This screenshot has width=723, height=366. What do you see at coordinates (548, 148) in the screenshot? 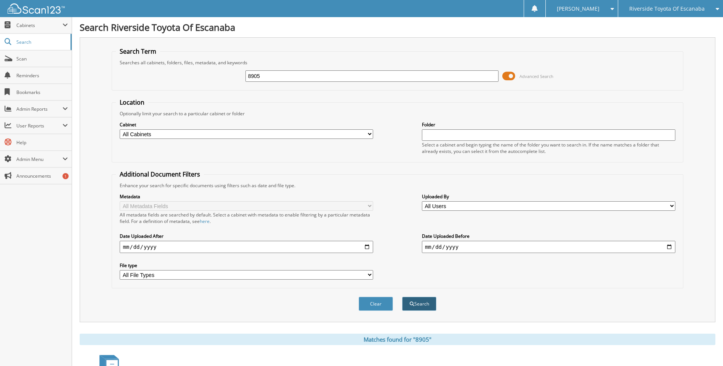
I see `div: Select a cabinet and begin typing the name of the folder you want to search in. If the name match...` at bounding box center [548, 148].